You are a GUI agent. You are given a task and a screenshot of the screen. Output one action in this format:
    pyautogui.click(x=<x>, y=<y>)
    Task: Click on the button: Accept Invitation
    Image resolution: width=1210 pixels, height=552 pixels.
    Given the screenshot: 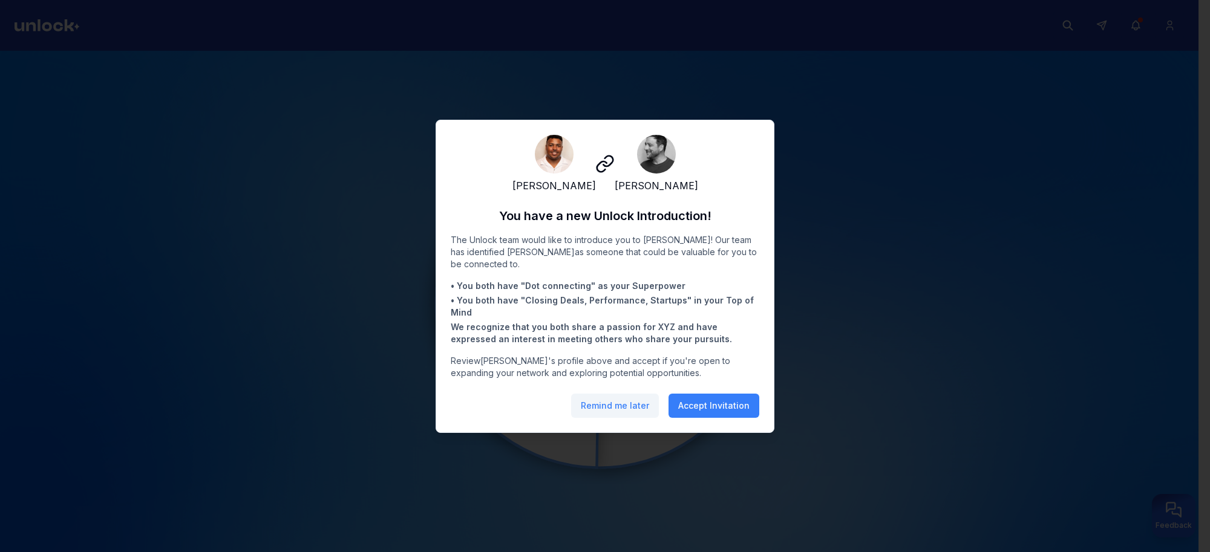 What is the action you would take?
    pyautogui.click(x=714, y=406)
    